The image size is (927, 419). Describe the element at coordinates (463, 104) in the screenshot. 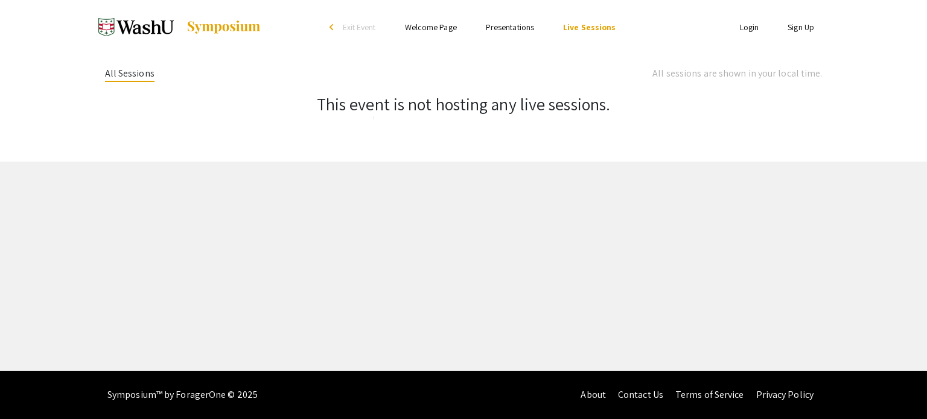

I see `h3: This event is not hosting any live sessions.` at that location.